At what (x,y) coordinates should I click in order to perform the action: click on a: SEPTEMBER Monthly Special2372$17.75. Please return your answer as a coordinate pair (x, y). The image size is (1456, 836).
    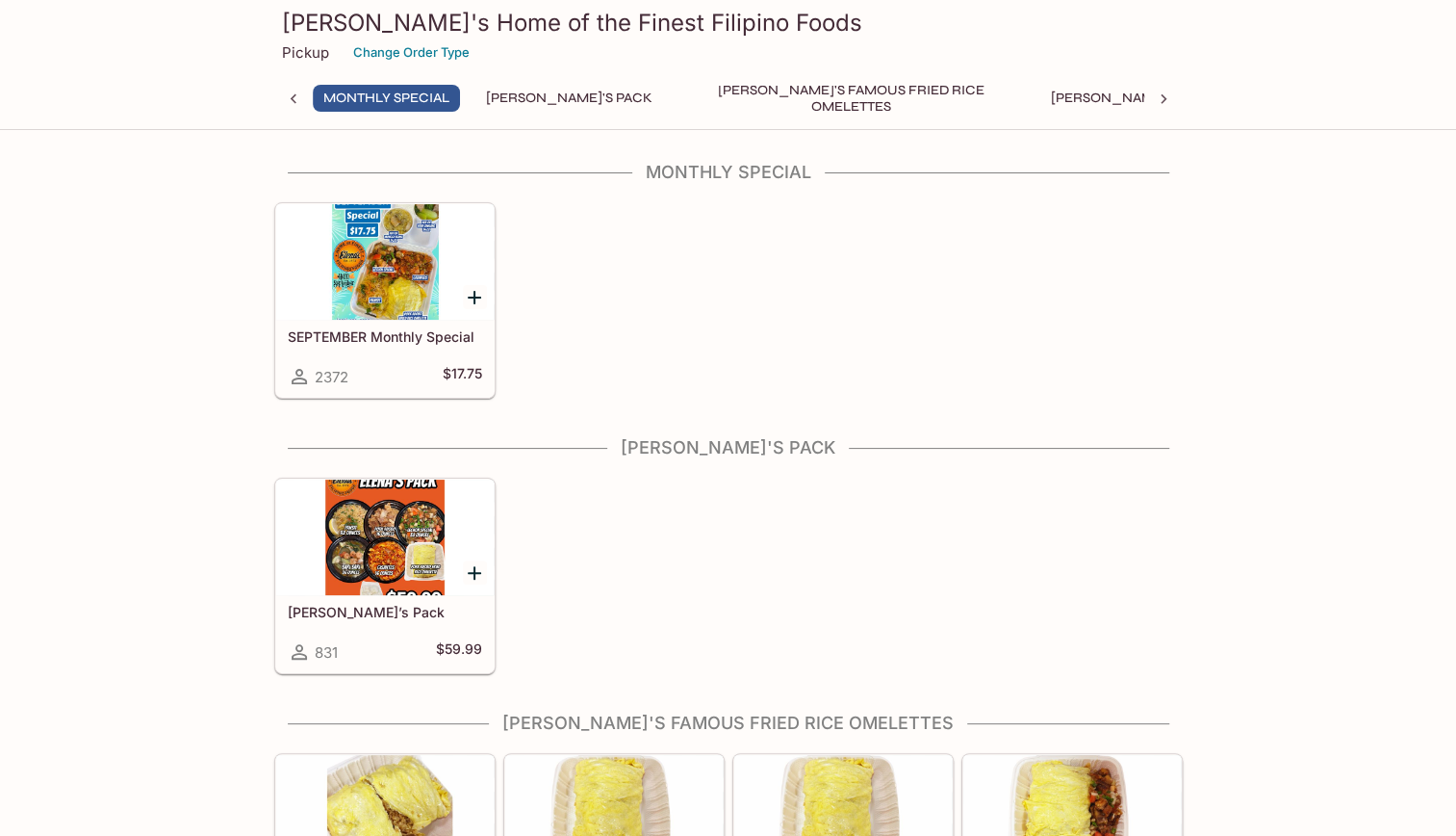
    Looking at the image, I should click on (385, 300).